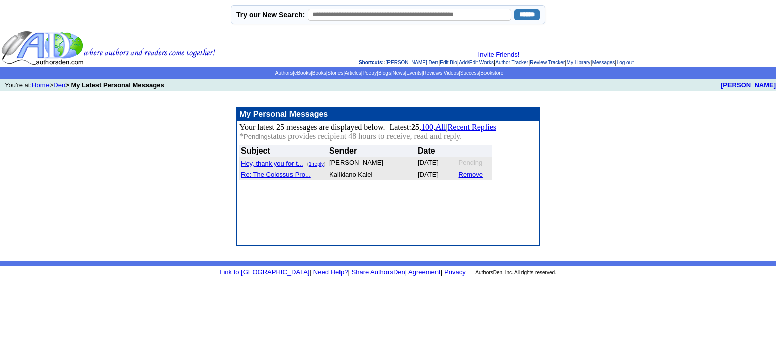 The image size is (776, 351). What do you see at coordinates (59, 85) in the screenshot?
I see `a: Den` at bounding box center [59, 85].